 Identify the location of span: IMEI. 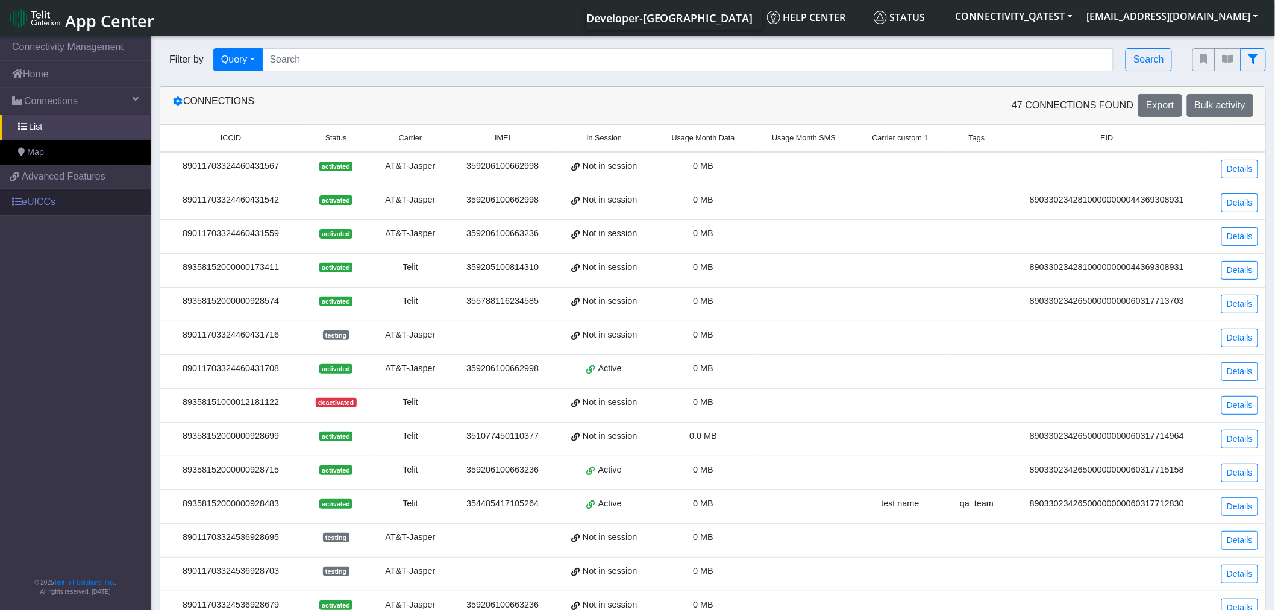
(503, 138).